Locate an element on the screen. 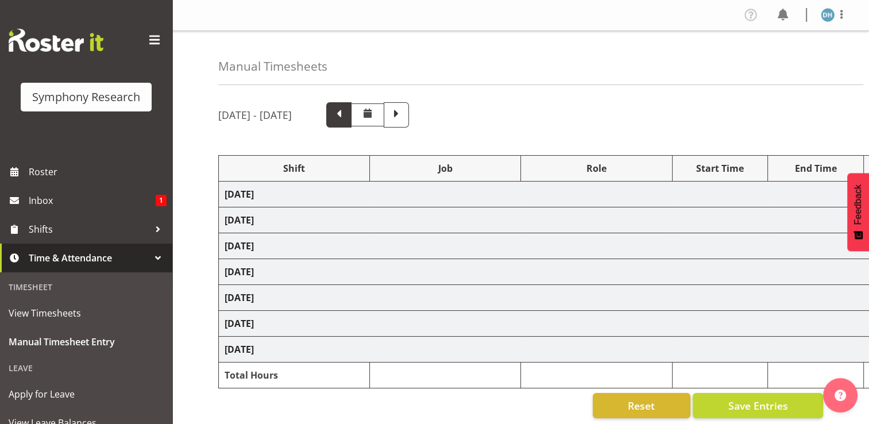  span: Roster is located at coordinates (98, 172).